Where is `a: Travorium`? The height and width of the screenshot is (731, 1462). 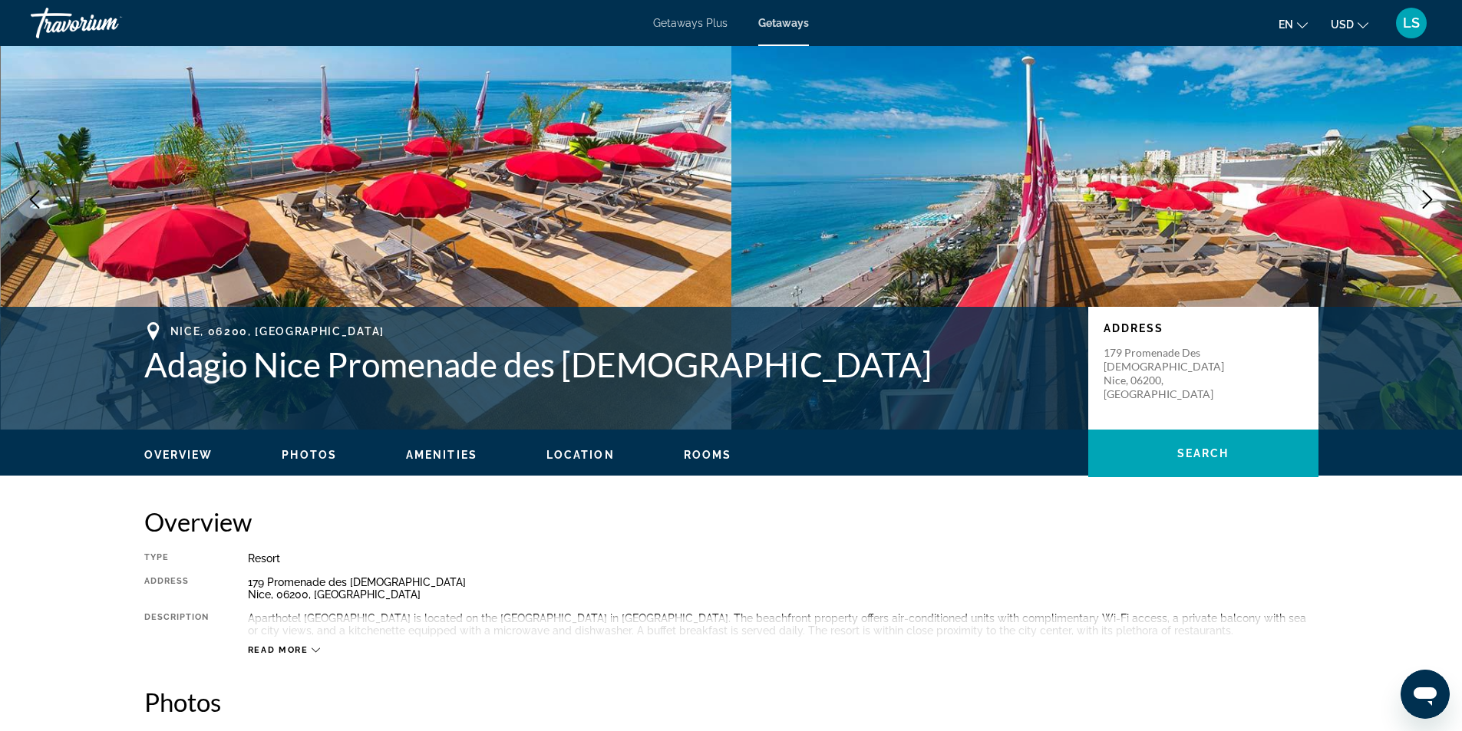
a: Travorium is located at coordinates (107, 23).